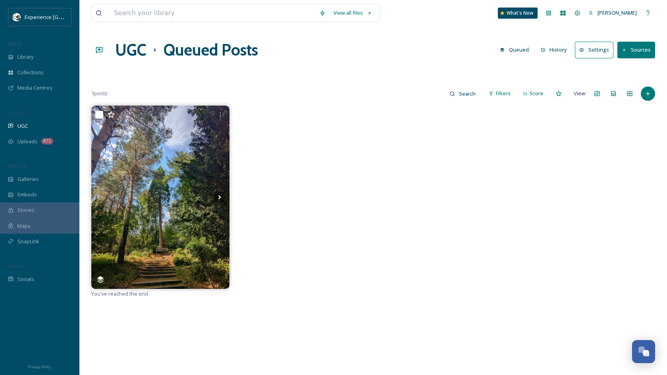 The image size is (667, 375). What do you see at coordinates (28, 241) in the screenshot?
I see `span: SnapLink` at bounding box center [28, 241].